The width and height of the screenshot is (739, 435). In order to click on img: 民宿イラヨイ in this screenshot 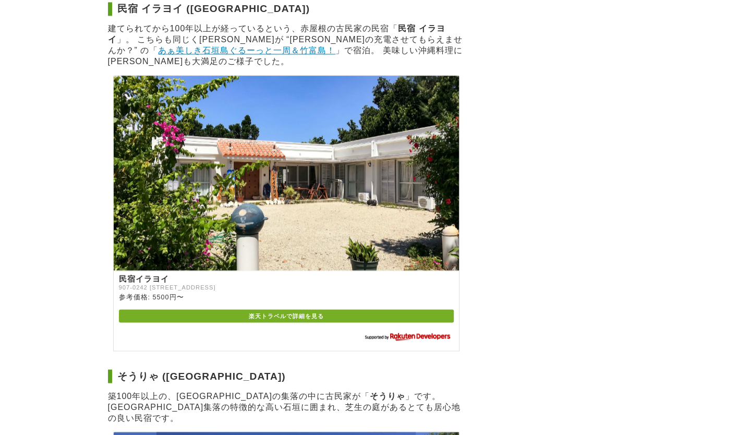, I will do `click(286, 173)`.